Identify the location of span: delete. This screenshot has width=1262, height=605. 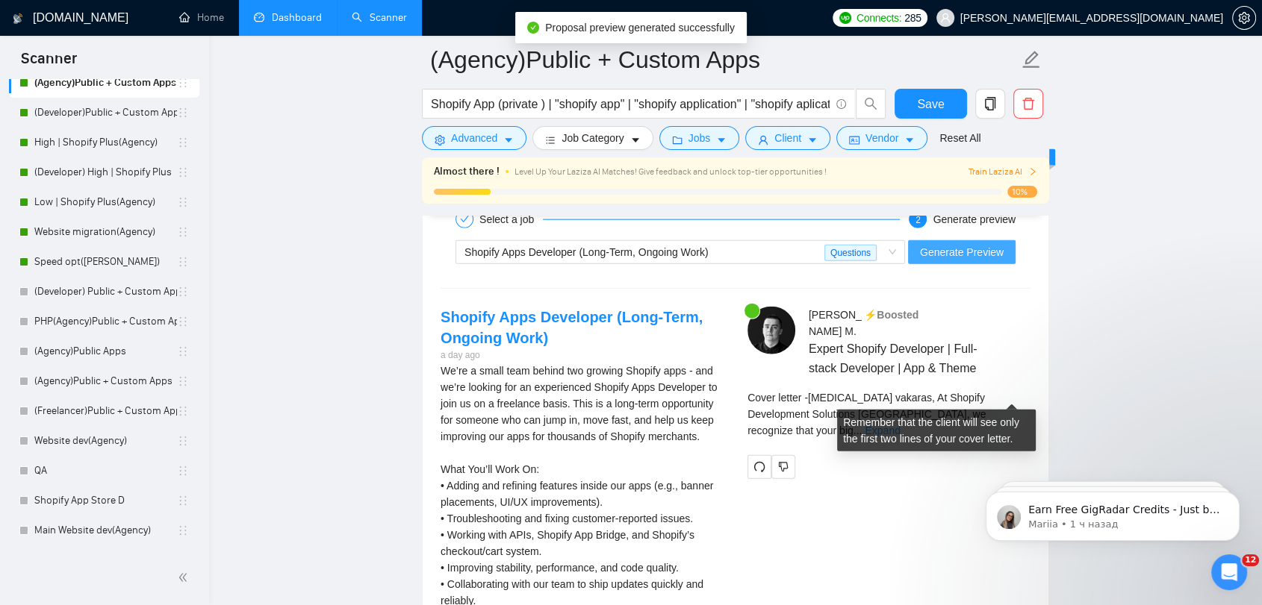
(1028, 104).